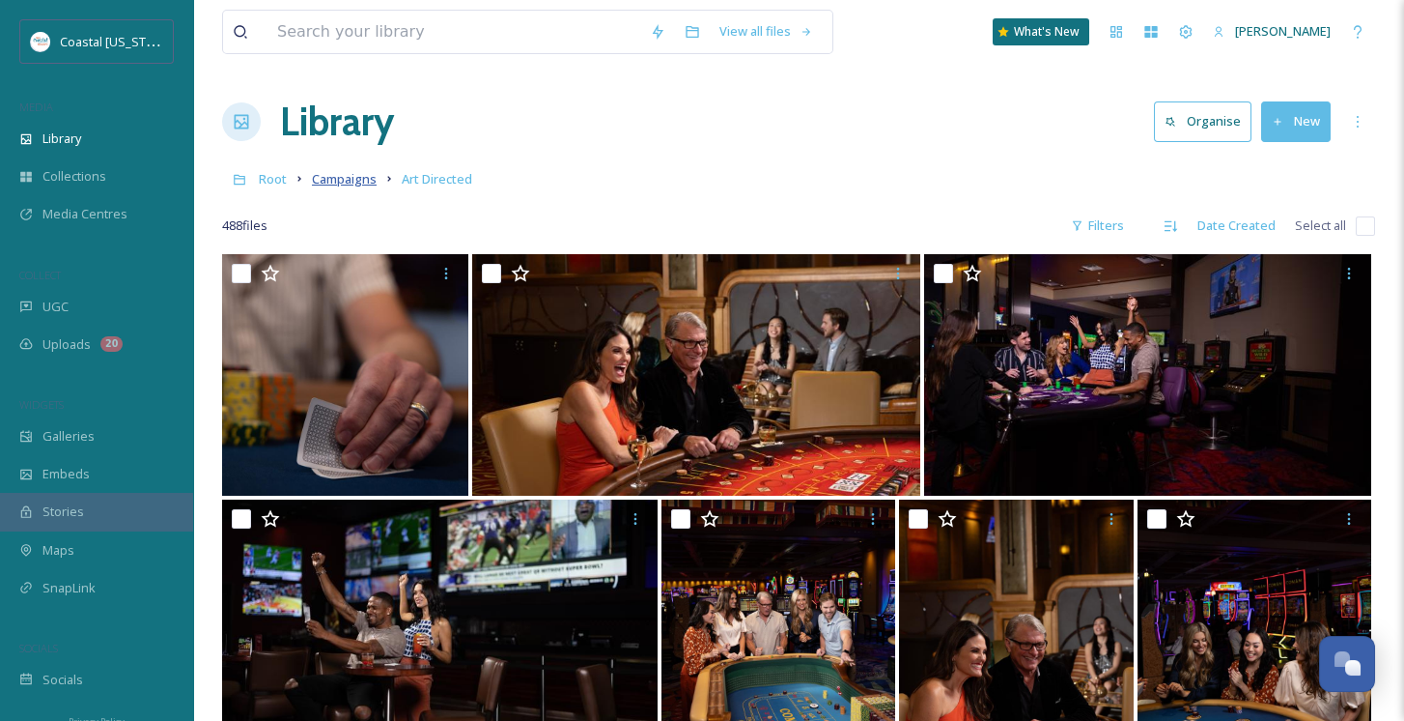  I want to click on span: COLLECT, so click(40, 274).